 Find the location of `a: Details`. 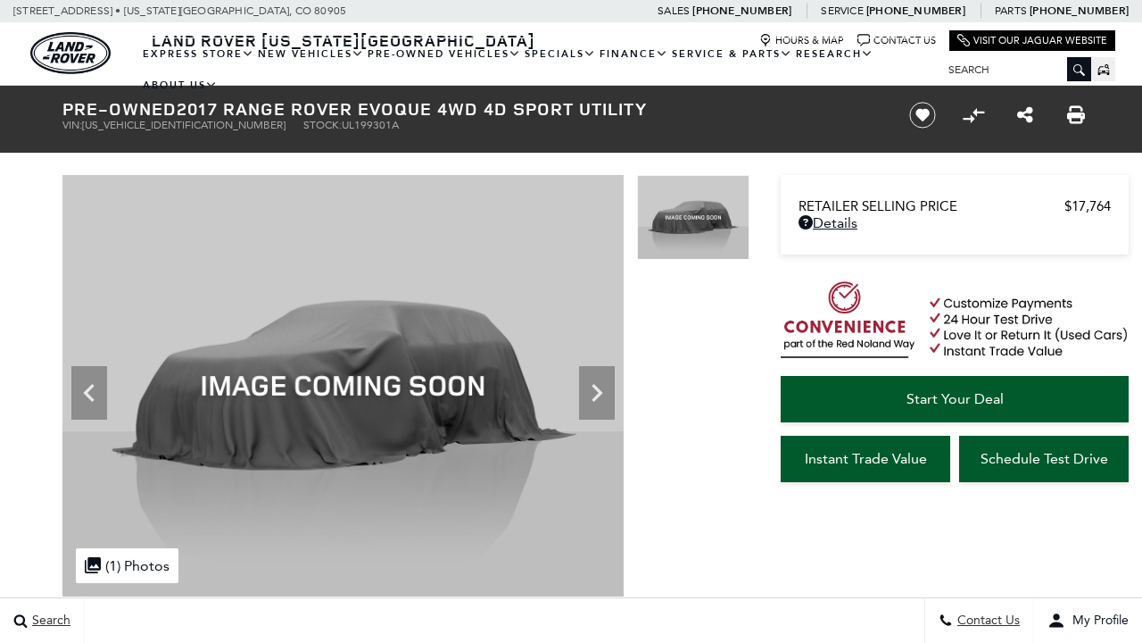

a: Details is located at coordinates (955, 222).